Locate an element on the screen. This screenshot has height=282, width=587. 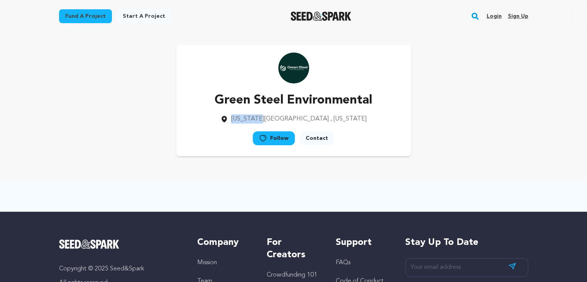
img: Seed&Spark Logo is located at coordinates (89, 244).